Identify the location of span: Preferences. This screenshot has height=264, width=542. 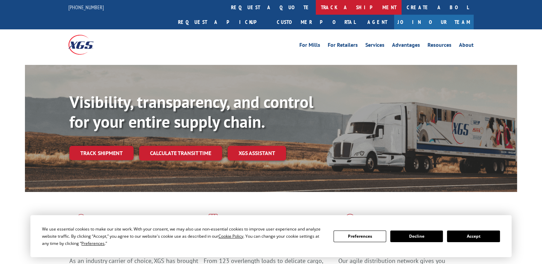
(93, 243).